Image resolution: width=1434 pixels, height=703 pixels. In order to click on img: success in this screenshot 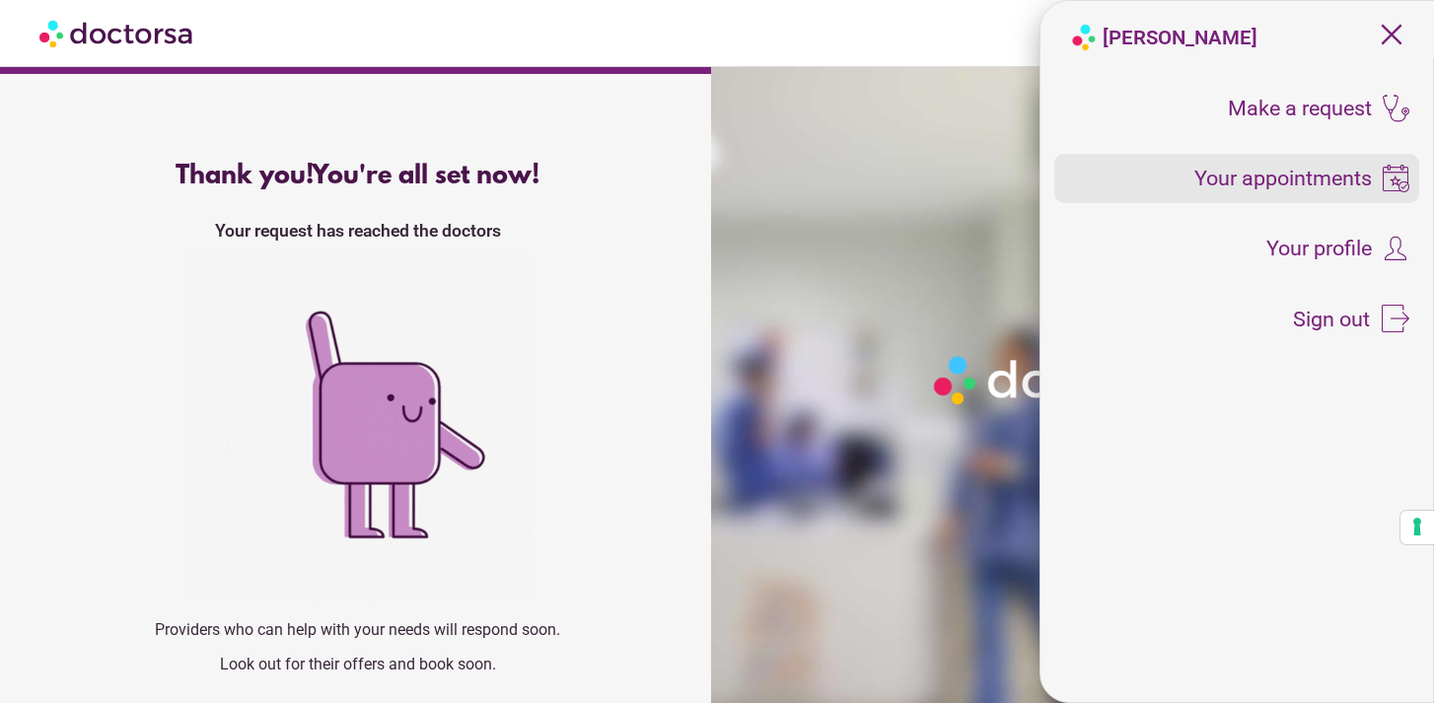, I will do `click(358, 428)`.